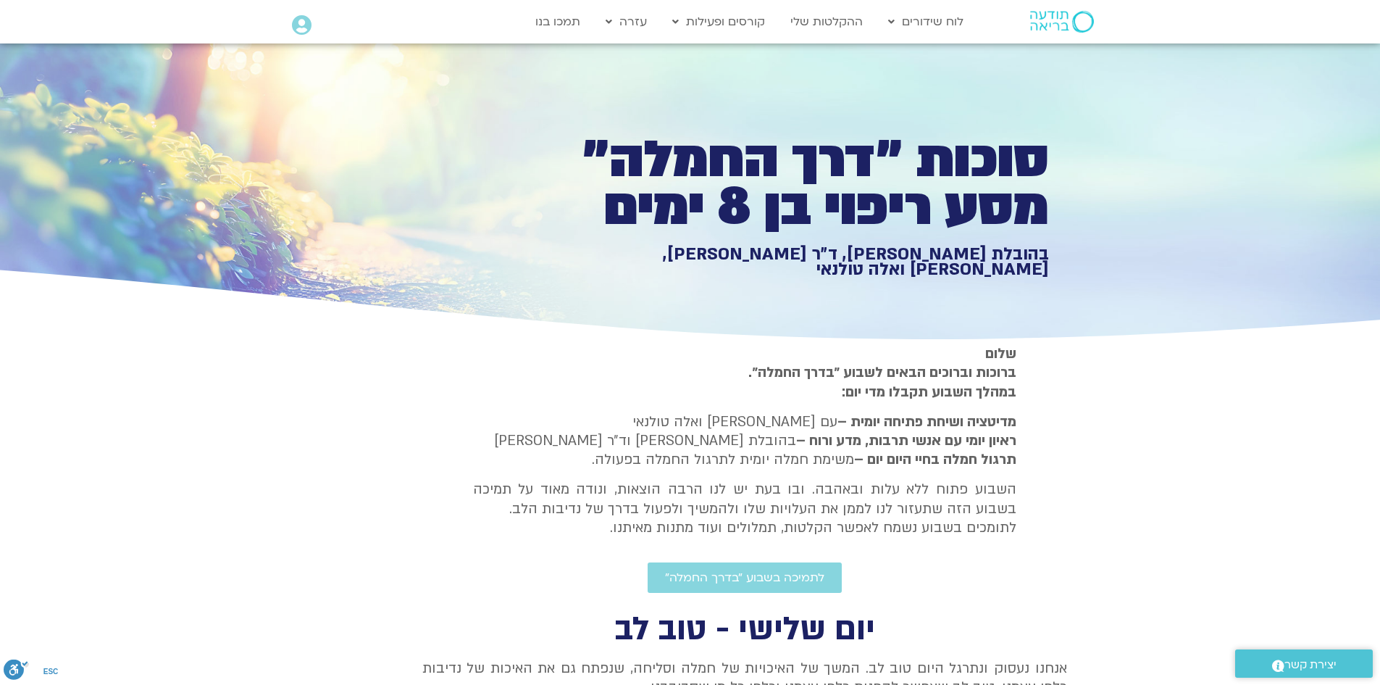 The height and width of the screenshot is (685, 1380). Describe the element at coordinates (926, 22) in the screenshot. I see `a: לוח שידורים` at that location.